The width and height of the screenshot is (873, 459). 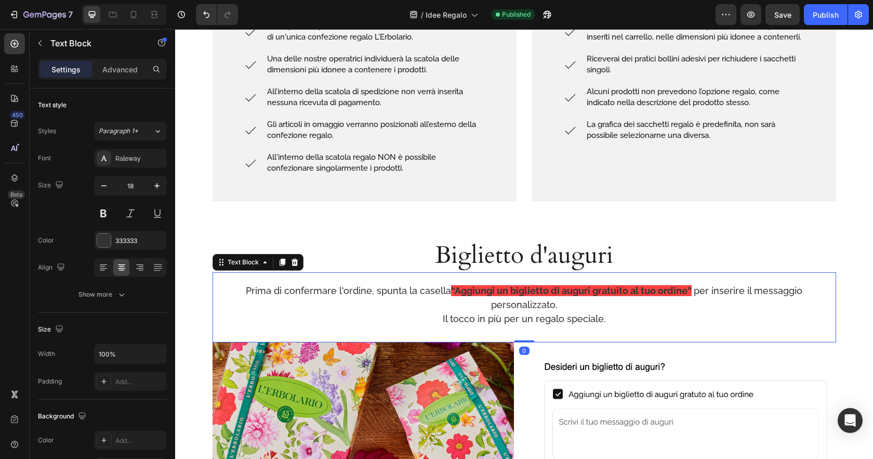 I want to click on p: Alcuni prodotti non prevedono l’opzione regalo, come indicato nella descrizione del prodotto stesso., so click(x=520, y=68).